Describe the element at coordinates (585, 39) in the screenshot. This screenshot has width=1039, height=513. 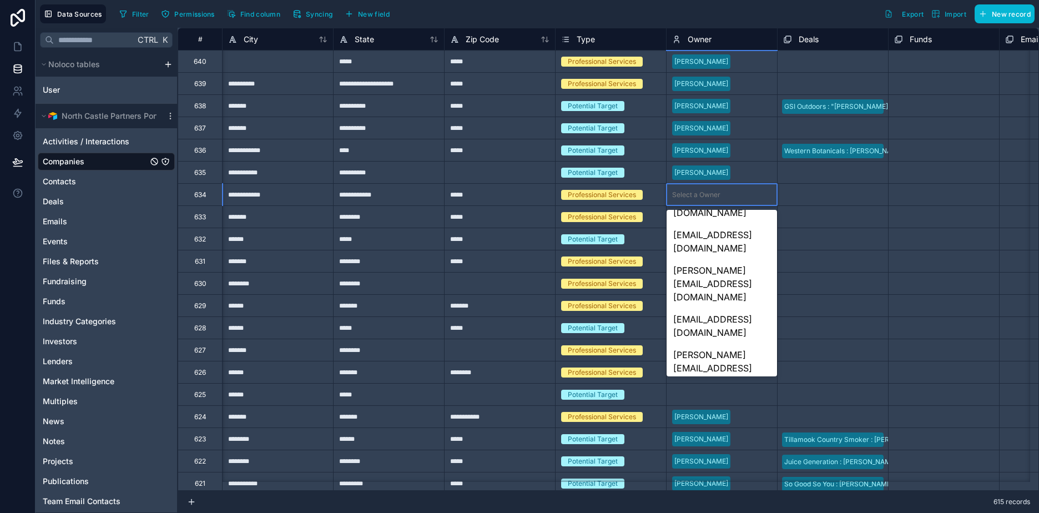
I see `span: Type` at that location.